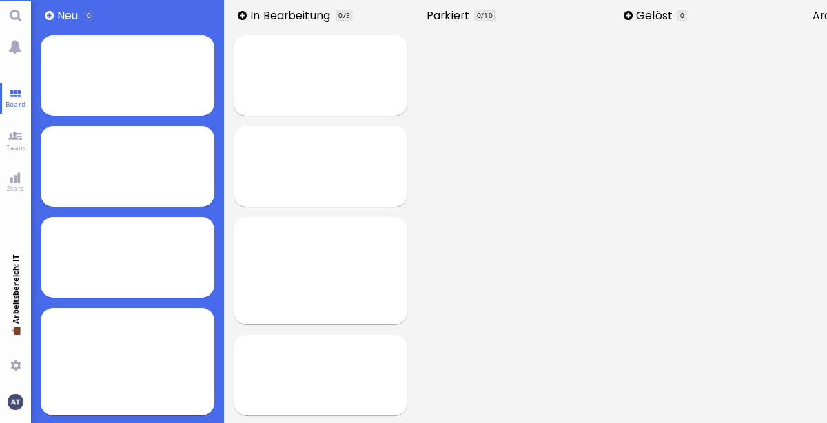 The width and height of the screenshot is (827, 423). I want to click on span: Parkiert, so click(450, 15).